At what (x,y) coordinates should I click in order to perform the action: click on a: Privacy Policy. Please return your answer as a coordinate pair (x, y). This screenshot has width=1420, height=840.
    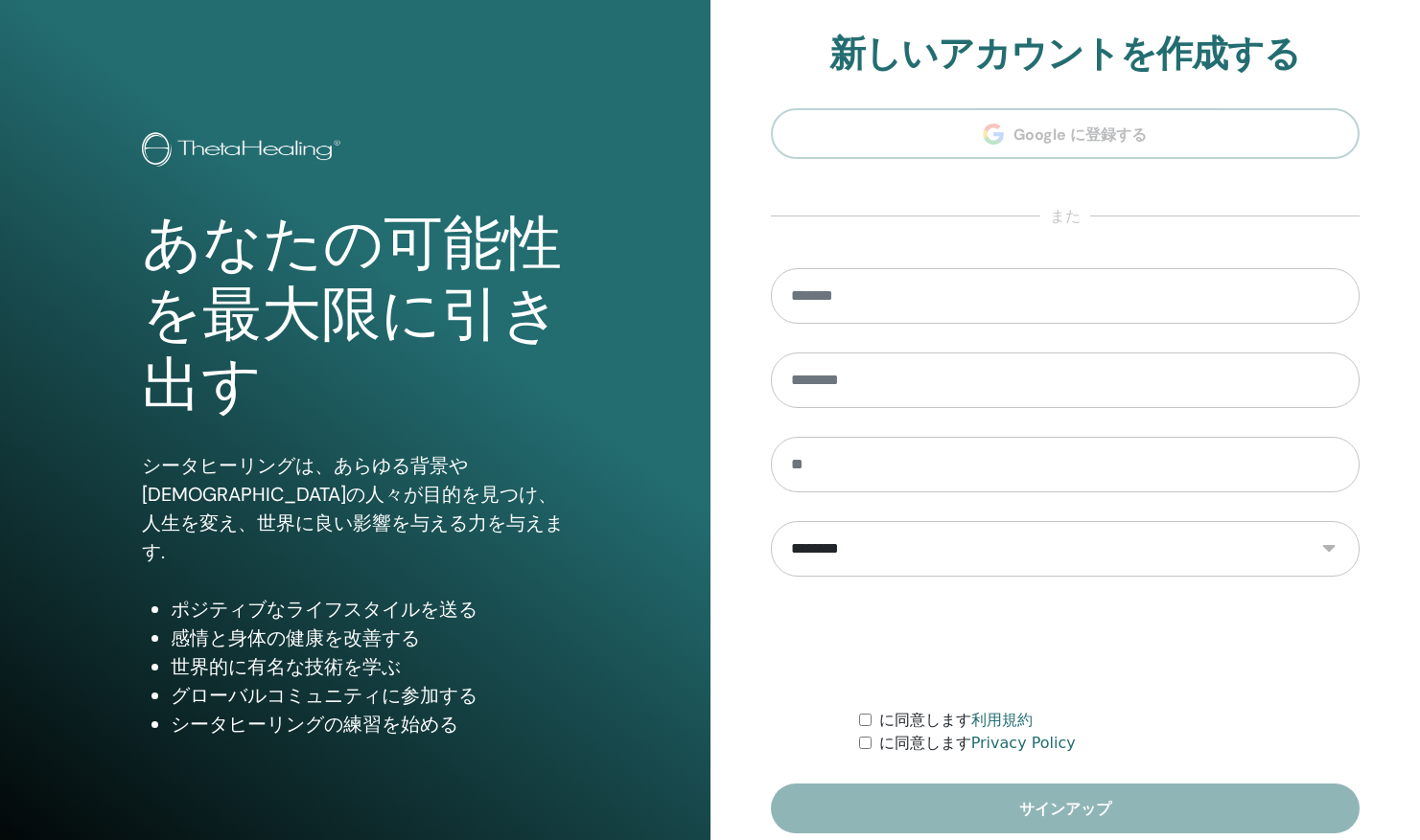
    Looking at the image, I should click on (1023, 742).